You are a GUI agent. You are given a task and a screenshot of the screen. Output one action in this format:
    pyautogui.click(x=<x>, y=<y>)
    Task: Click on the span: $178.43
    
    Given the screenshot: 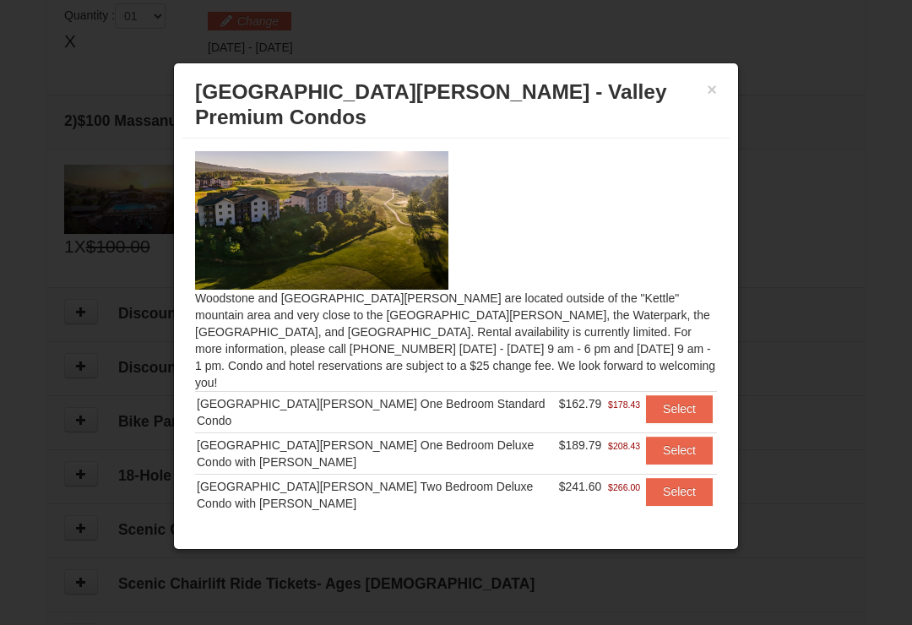 What is the action you would take?
    pyautogui.click(x=624, y=404)
    